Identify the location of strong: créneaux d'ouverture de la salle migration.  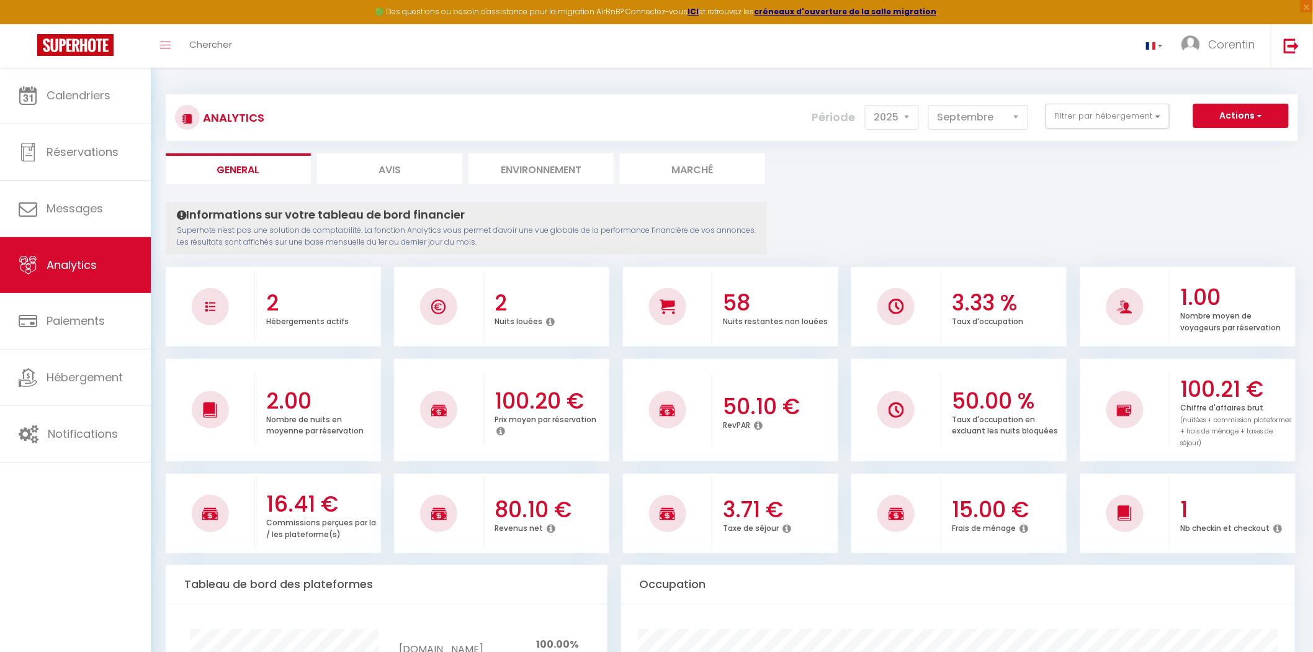
(846, 11).